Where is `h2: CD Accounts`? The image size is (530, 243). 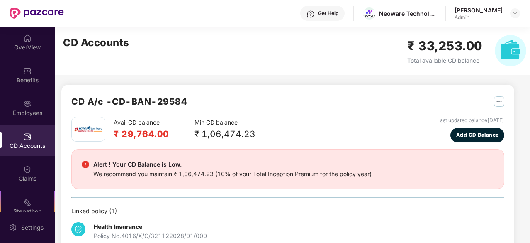
h2: CD Accounts is located at coordinates (96, 43).